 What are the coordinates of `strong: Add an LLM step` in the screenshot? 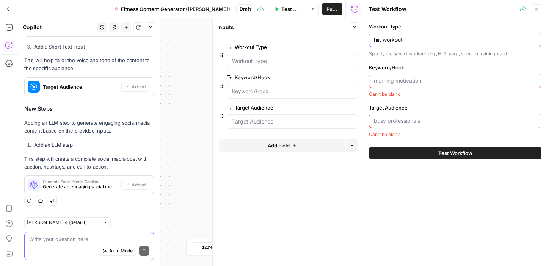 It's located at (53, 145).